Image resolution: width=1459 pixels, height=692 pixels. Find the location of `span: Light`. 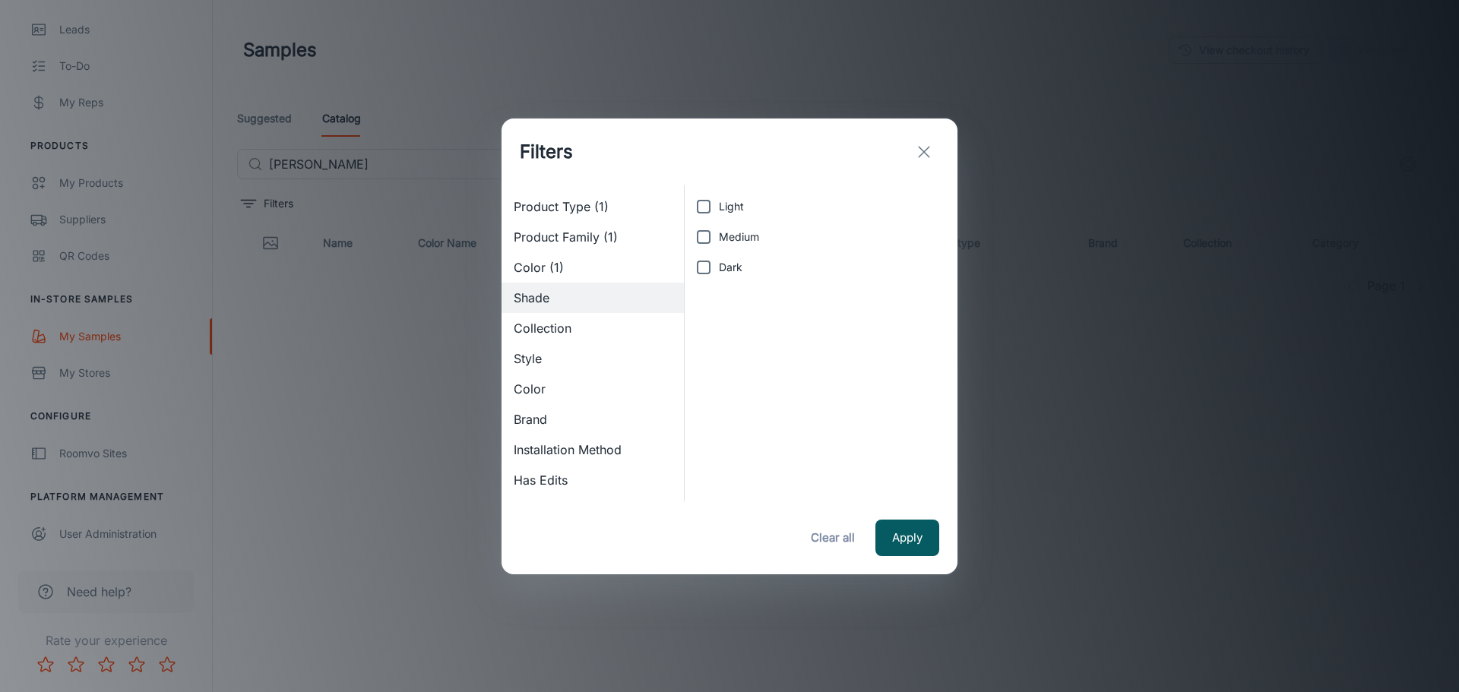

span: Light is located at coordinates (731, 207).